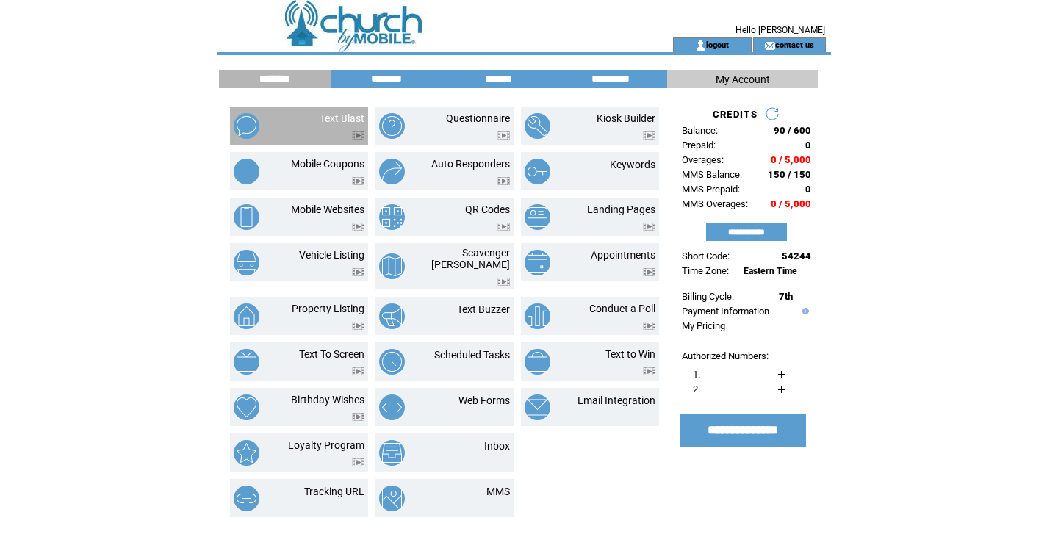  I want to click on a: My Pricing, so click(703, 325).